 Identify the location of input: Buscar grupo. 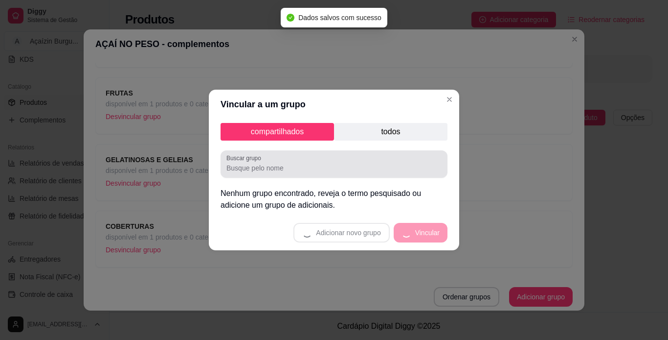
(334, 168).